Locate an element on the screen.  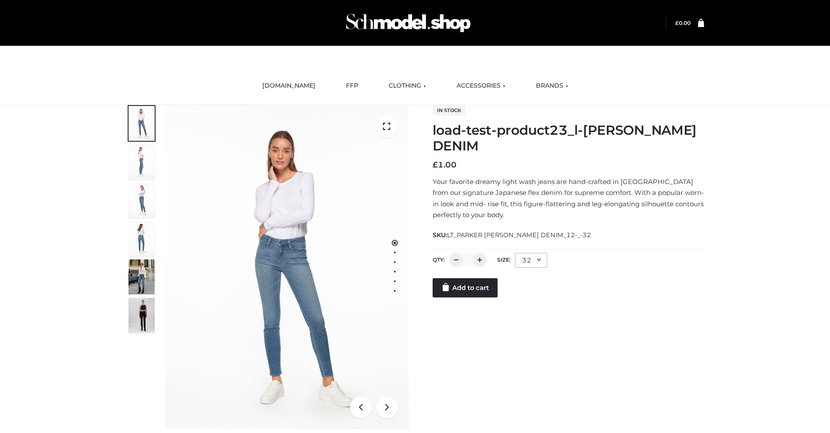
span: In stock is located at coordinates (449, 110).